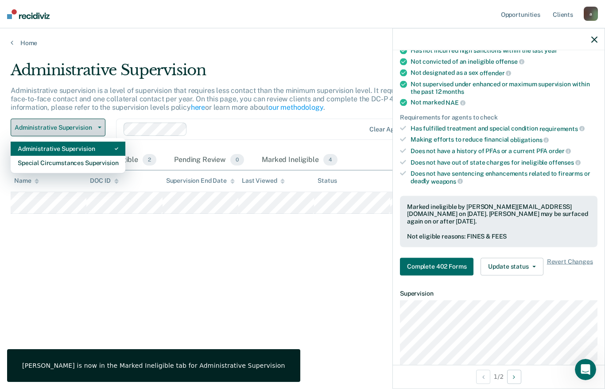  Describe the element at coordinates (498, 236) in the screenshot. I see `div: Not eligible reasons: FINES & FEES` at that location.